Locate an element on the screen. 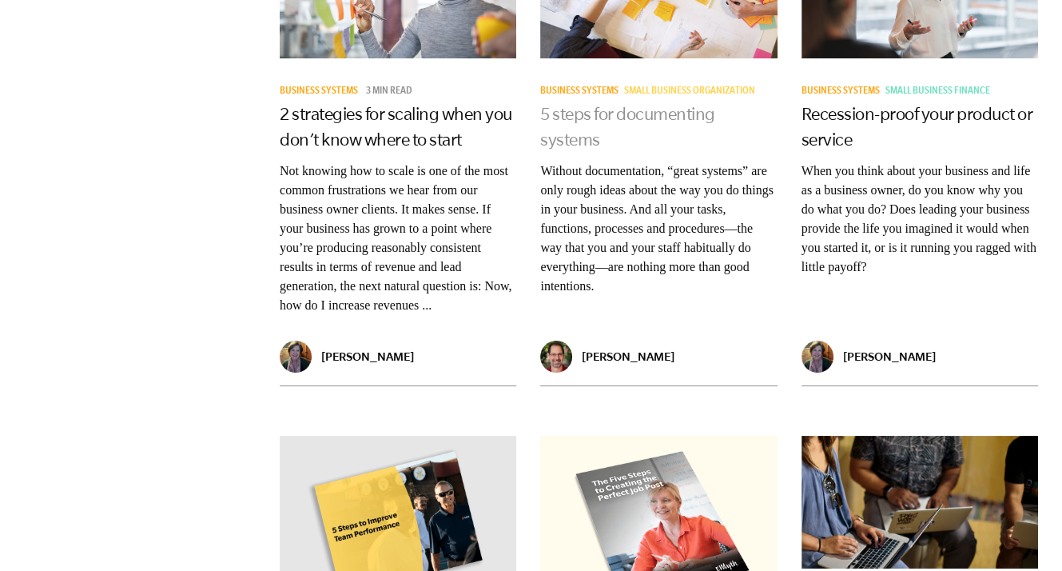 The image size is (1062, 571). img: essential business systems, best business systems, good work systems, how to create systems for b... is located at coordinates (920, 502).